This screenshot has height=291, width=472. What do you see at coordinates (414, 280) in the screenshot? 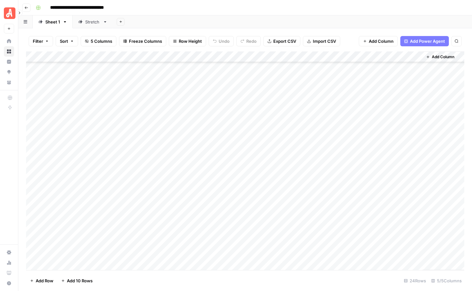
I see `div: 24 Rows` at bounding box center [414, 280].